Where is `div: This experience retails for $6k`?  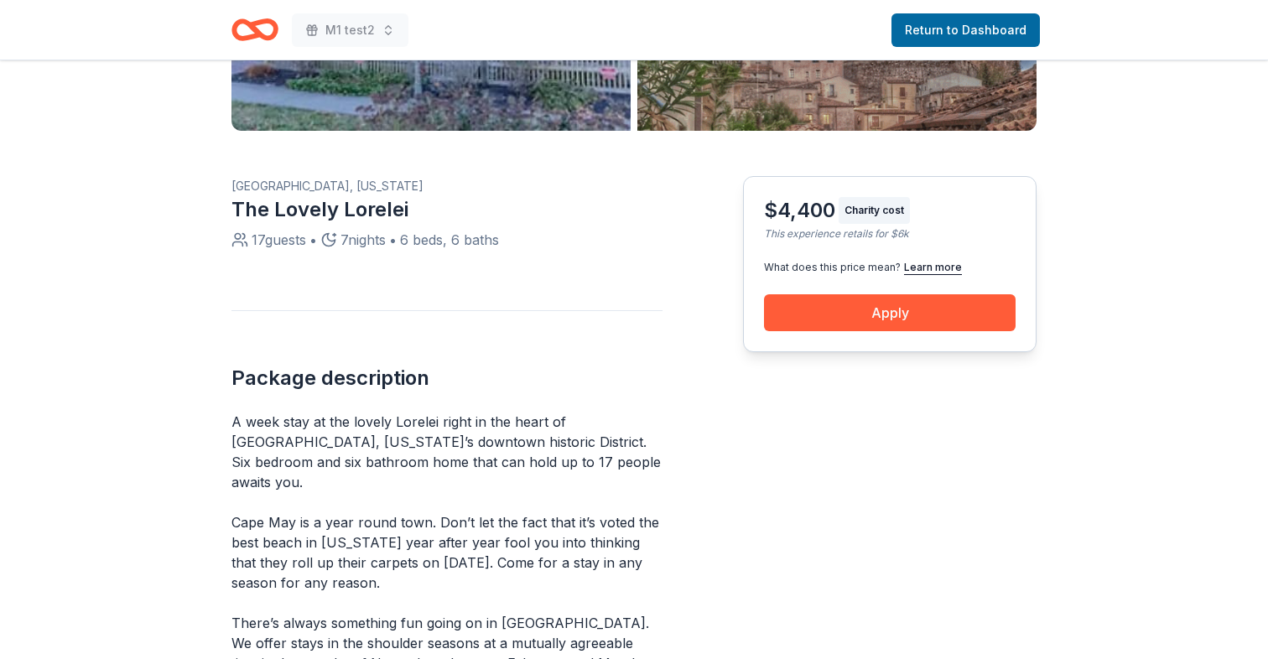
div: This experience retails for $6k is located at coordinates (890, 234).